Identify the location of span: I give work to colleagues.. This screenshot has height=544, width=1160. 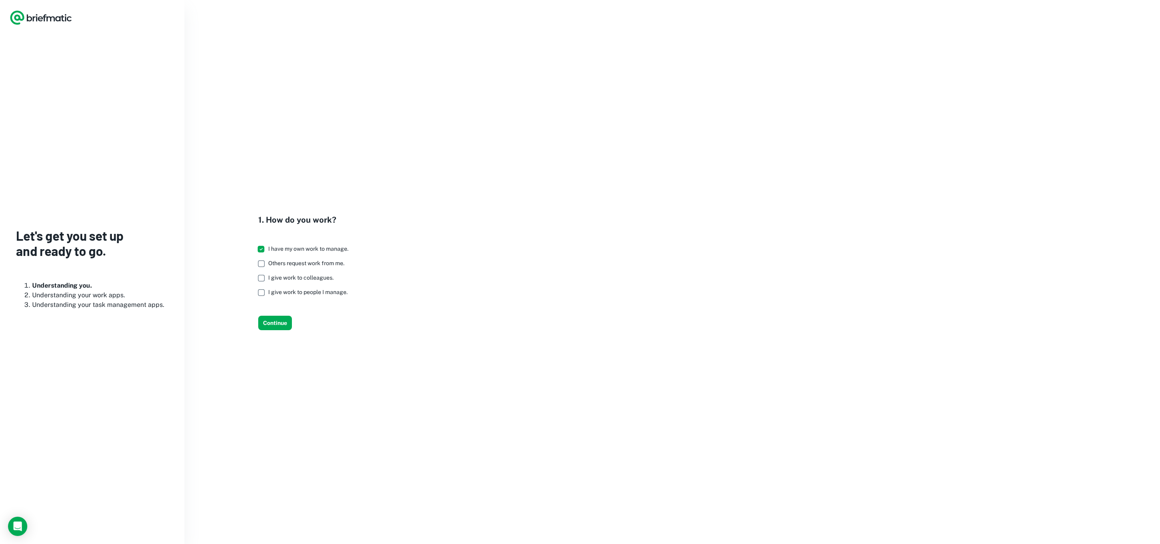
(301, 277).